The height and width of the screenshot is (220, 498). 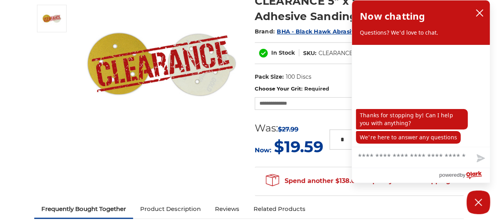 What do you see at coordinates (265, 31) in the screenshot?
I see `span: Brand:` at bounding box center [265, 31].